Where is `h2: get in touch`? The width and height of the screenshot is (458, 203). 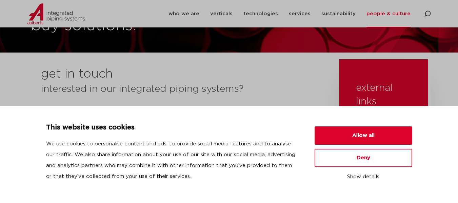 h2: get in touch is located at coordinates (77, 74).